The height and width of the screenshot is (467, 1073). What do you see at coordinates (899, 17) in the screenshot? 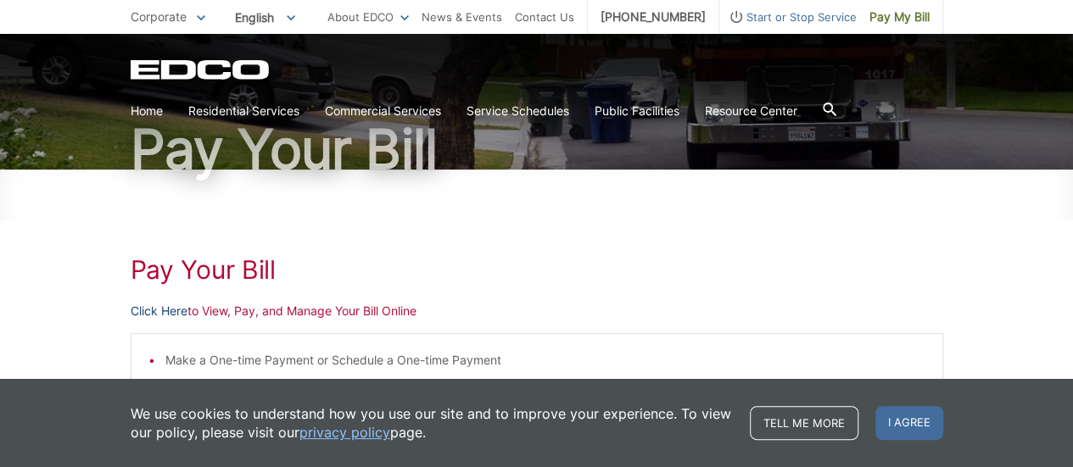
I see `span: Pay My Bill` at bounding box center [899, 17].